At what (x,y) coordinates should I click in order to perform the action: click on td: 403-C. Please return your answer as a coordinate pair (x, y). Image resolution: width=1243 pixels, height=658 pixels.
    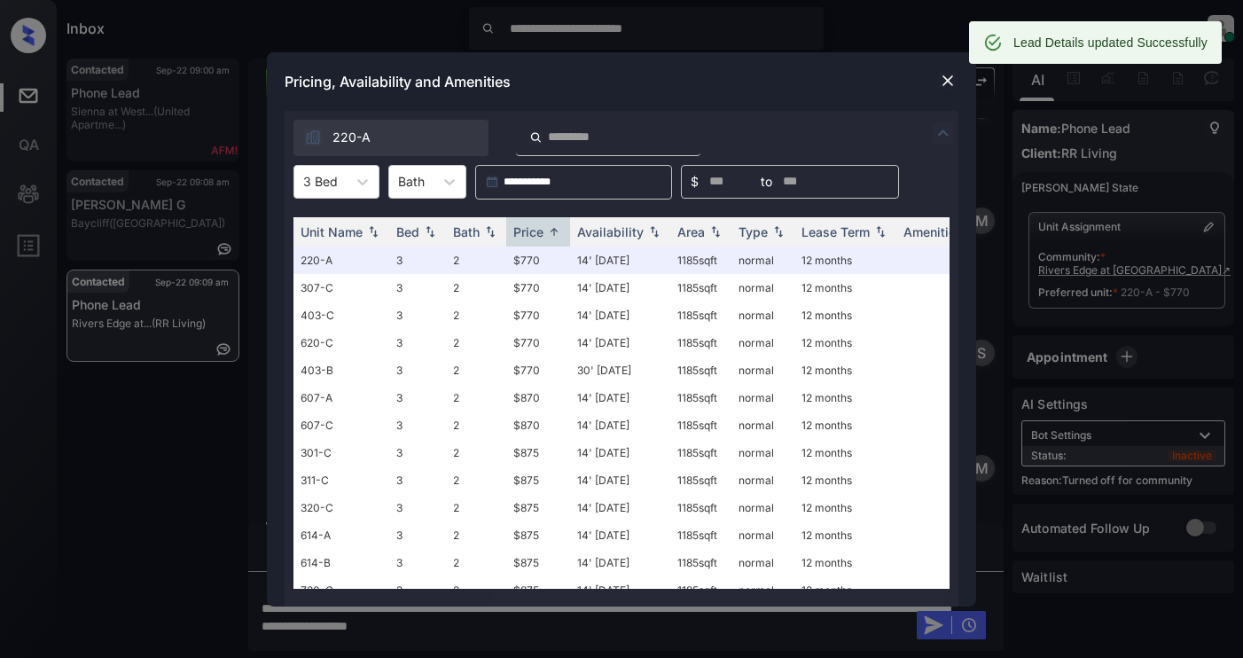
    Looking at the image, I should click on (341, 315).